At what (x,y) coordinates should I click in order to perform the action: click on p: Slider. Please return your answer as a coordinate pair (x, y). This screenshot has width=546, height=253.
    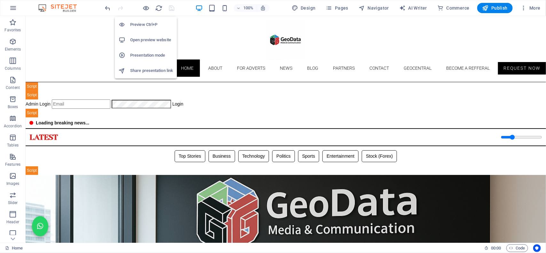
    Looking at the image, I should click on (13, 203).